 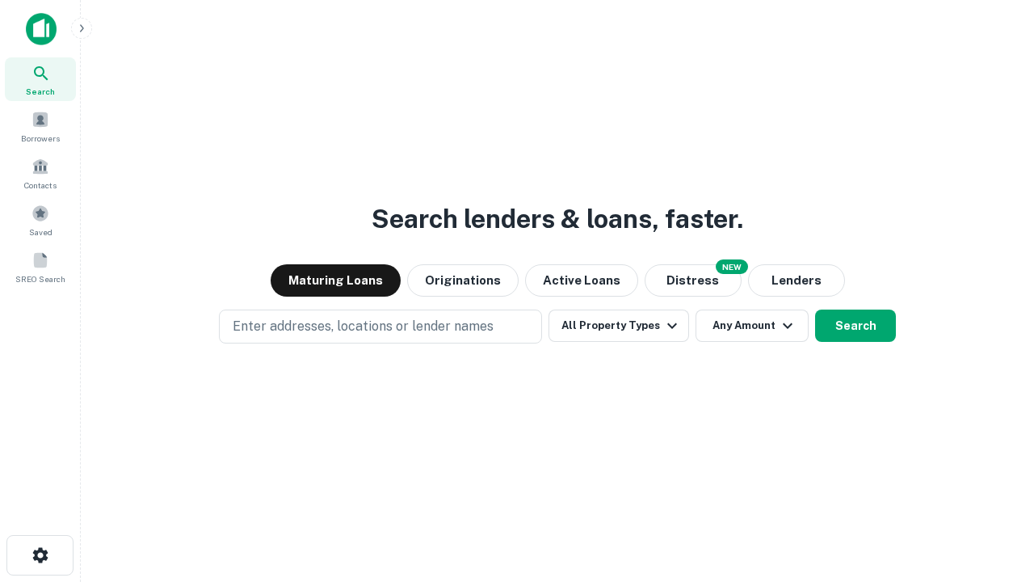 I want to click on button: Originations, so click(x=463, y=280).